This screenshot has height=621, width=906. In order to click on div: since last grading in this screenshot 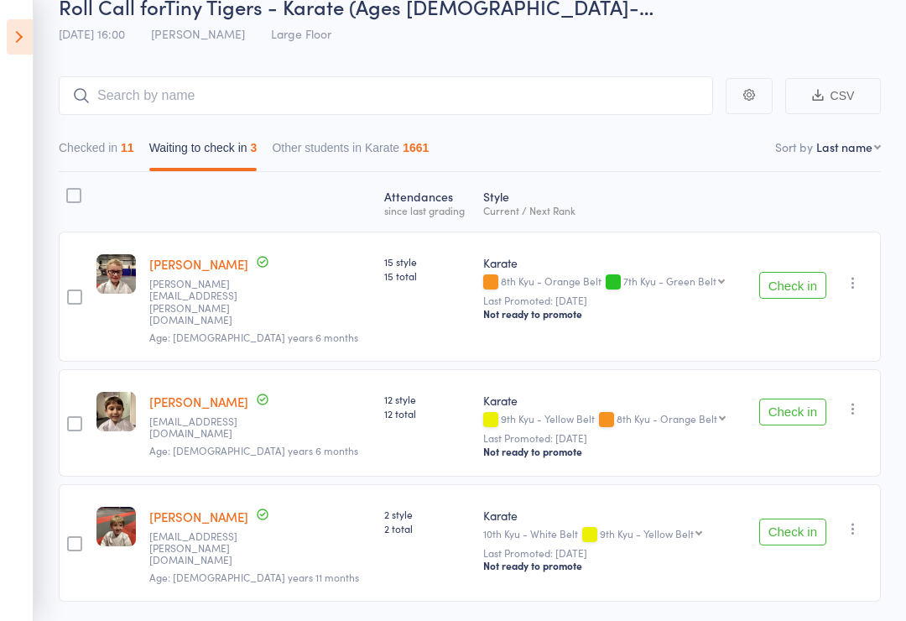, I will do `click(427, 210)`.